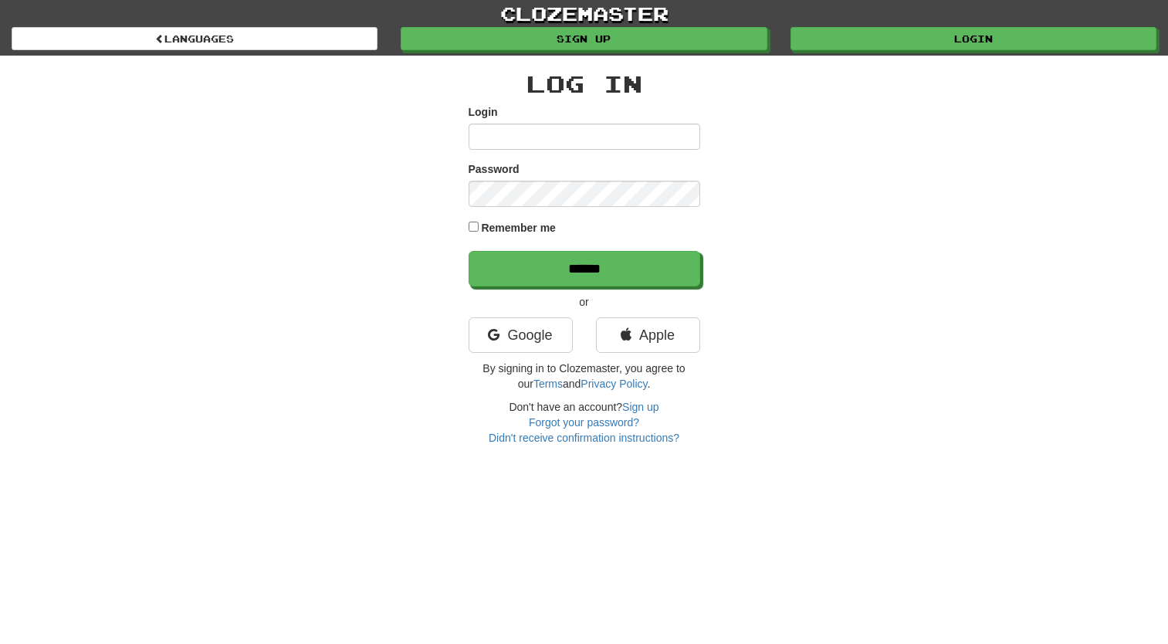 The width and height of the screenshot is (1168, 644). I want to click on a: Apple, so click(647, 335).